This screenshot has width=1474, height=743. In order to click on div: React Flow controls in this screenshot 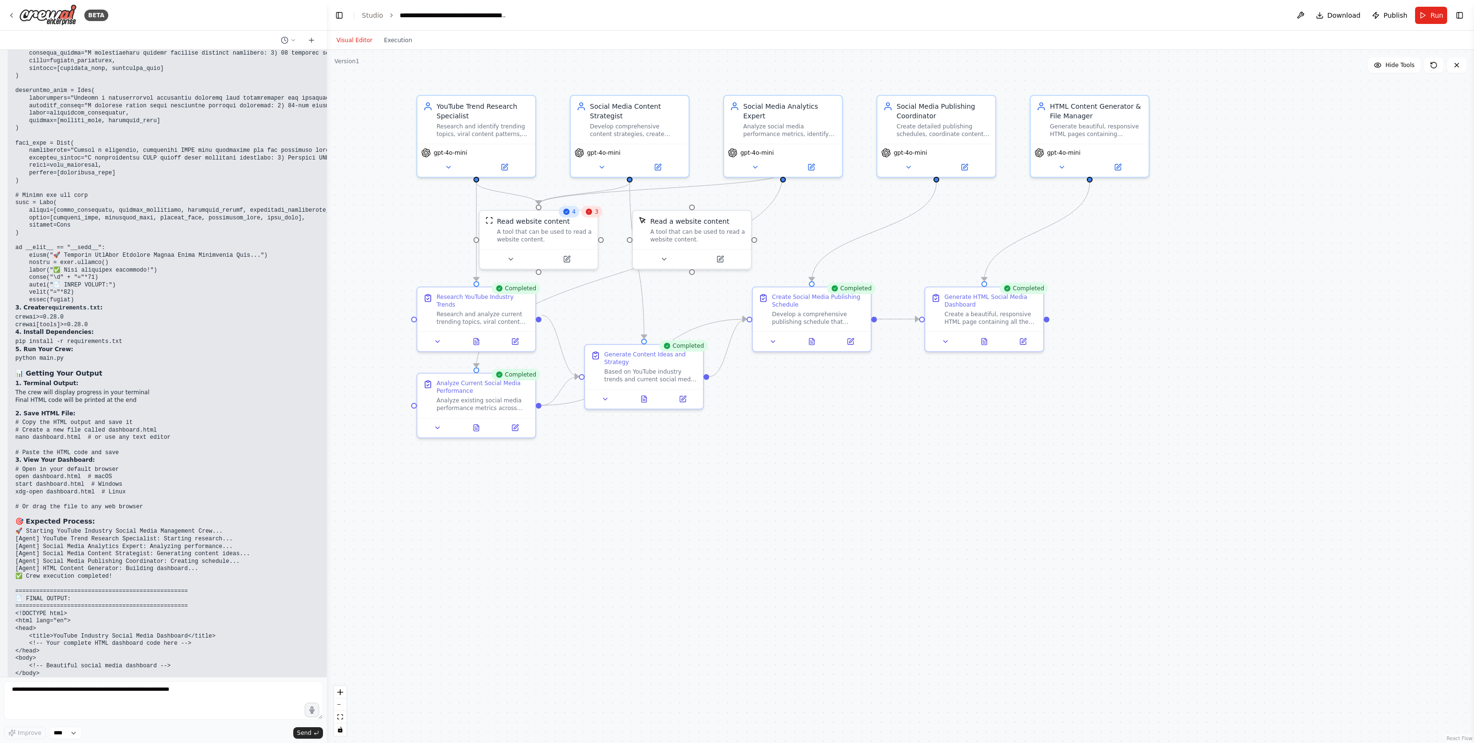, I will do `click(340, 711)`.